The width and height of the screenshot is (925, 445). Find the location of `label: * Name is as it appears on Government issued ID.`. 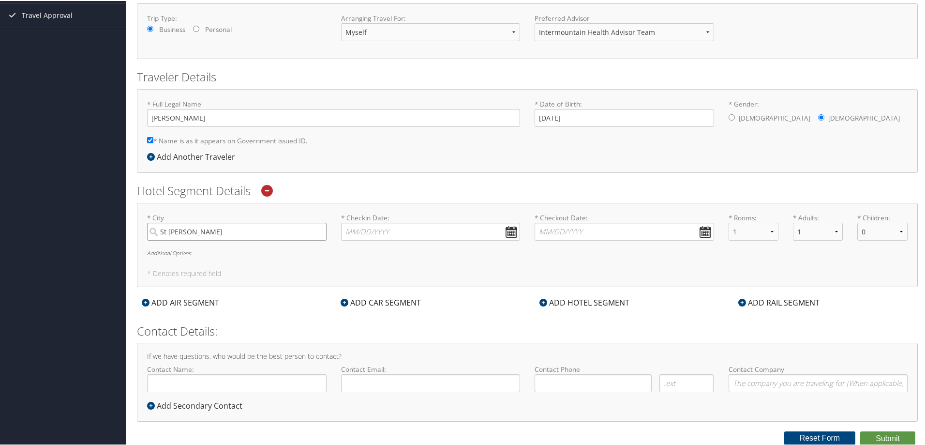

label: * Name is as it appears on Government issued ID. is located at coordinates (227, 139).